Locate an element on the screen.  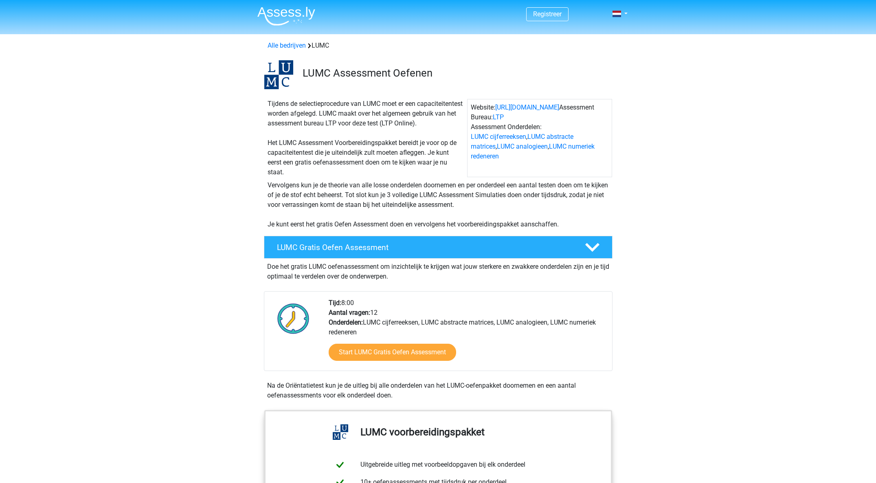
h4: LUMC Gratis Oefen Assessment is located at coordinates (424, 247).